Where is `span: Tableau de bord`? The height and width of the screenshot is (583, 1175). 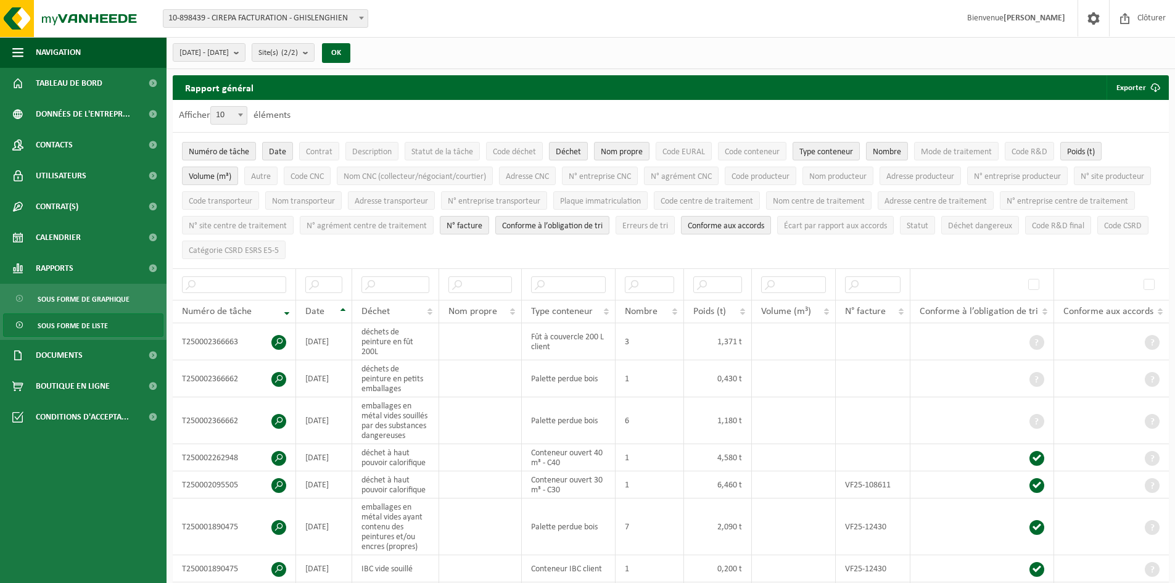 span: Tableau de bord is located at coordinates (69, 83).